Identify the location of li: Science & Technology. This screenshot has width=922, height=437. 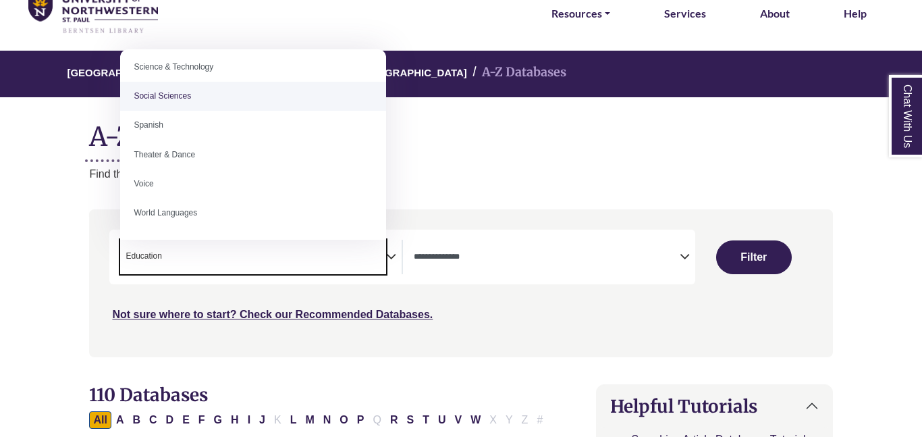
(252, 67).